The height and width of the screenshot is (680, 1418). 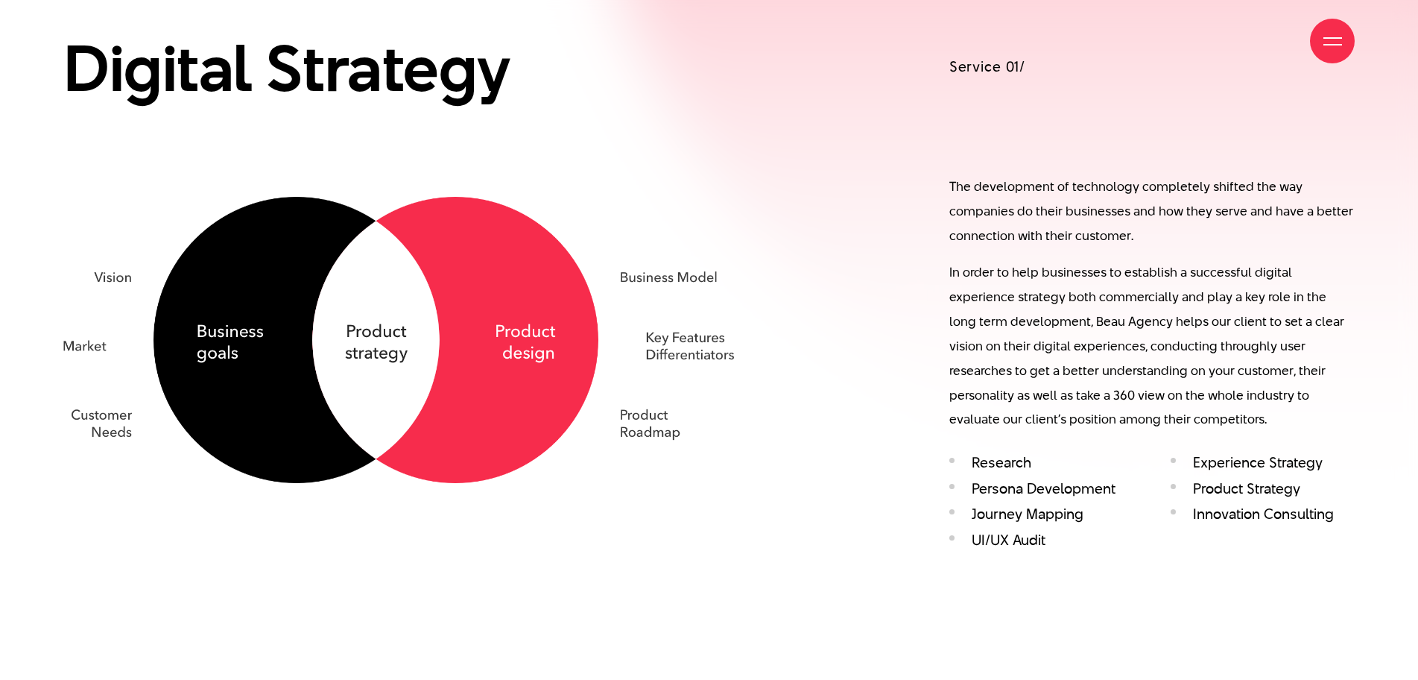 What do you see at coordinates (1041, 513) in the screenshot?
I see `li: Journey Mapping` at bounding box center [1041, 513].